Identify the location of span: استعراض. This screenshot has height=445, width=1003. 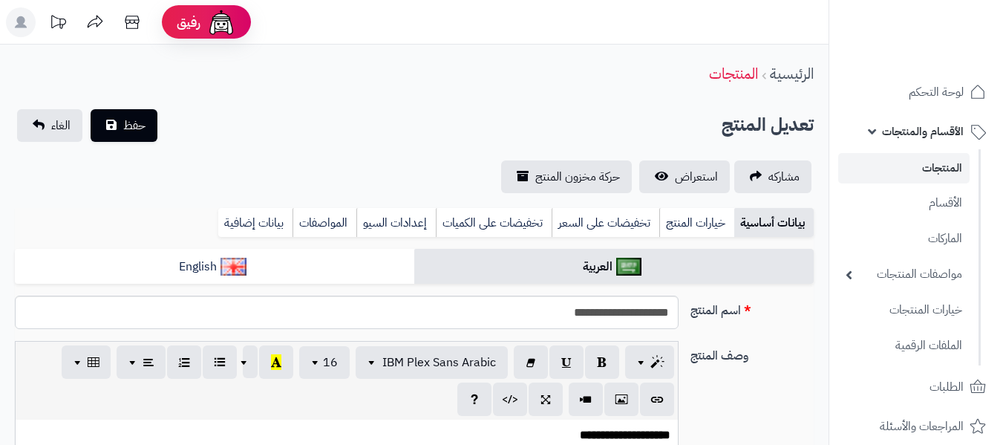
(696, 177).